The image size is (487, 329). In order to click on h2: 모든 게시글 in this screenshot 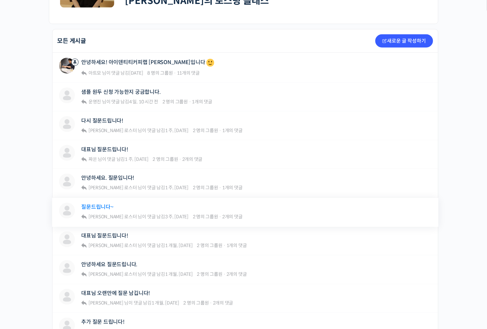, I will do `click(72, 41)`.